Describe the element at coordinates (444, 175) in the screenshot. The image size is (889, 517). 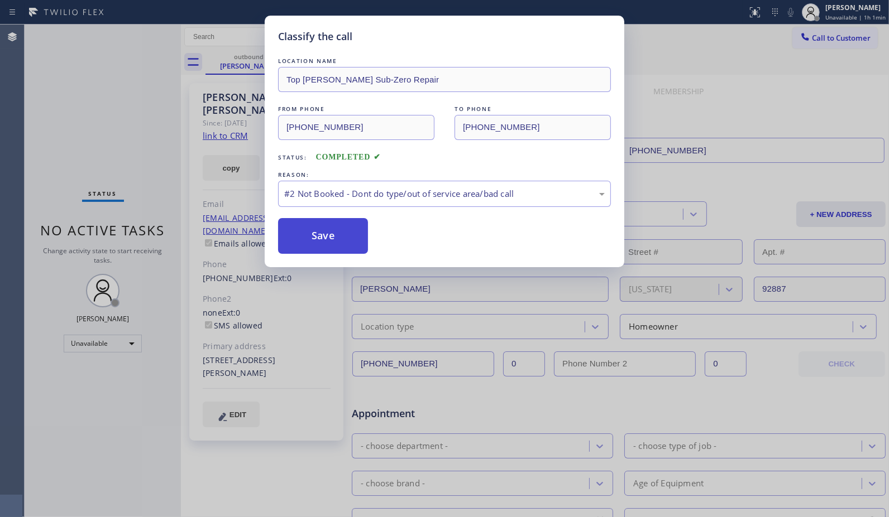
I see `div: REASON:` at that location.